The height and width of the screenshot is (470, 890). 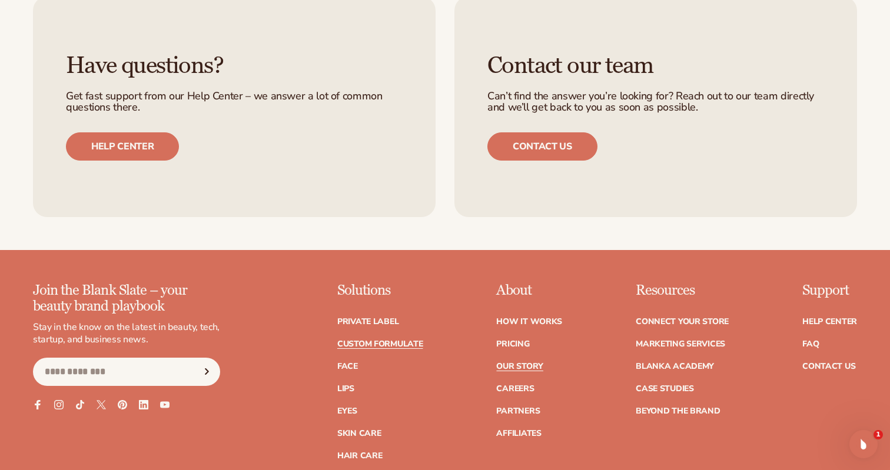 I want to click on span: 1, so click(x=878, y=435).